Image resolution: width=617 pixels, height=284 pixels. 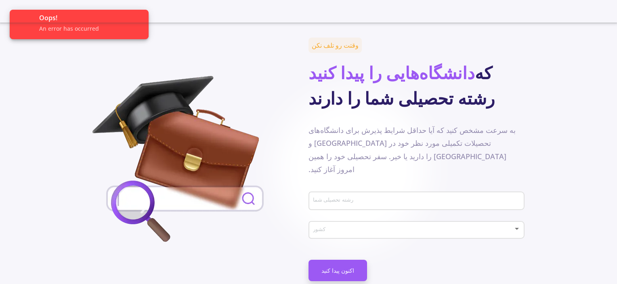 What do you see at coordinates (335, 45) in the screenshot?
I see `font: وقتت رو تلف نکن` at bounding box center [335, 45].